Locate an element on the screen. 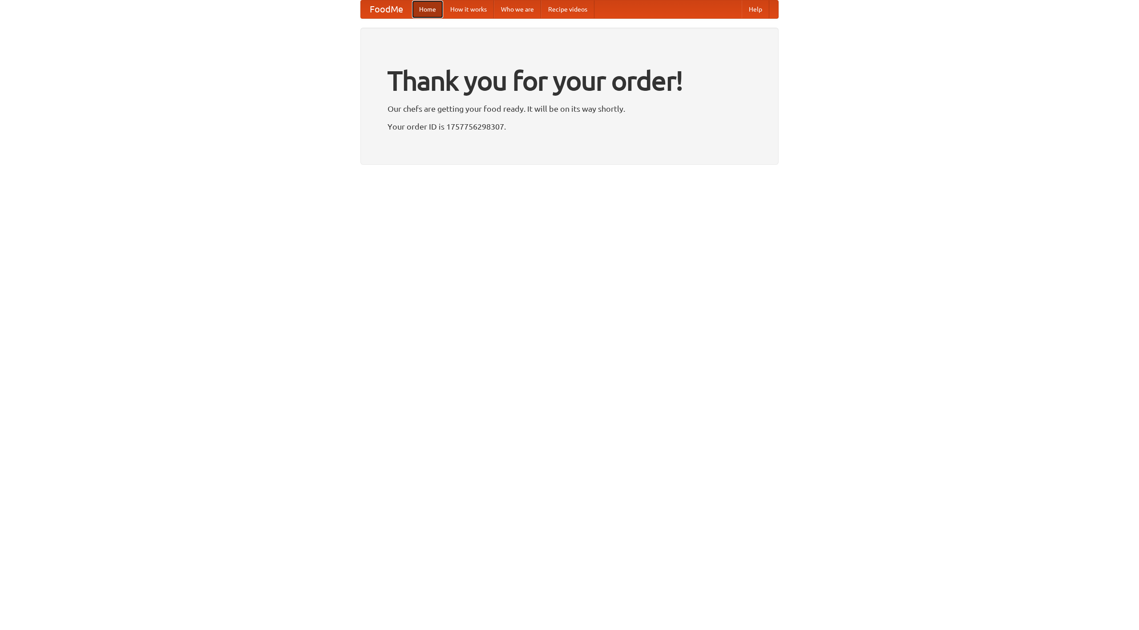  a: Who we are is located at coordinates (518, 9).